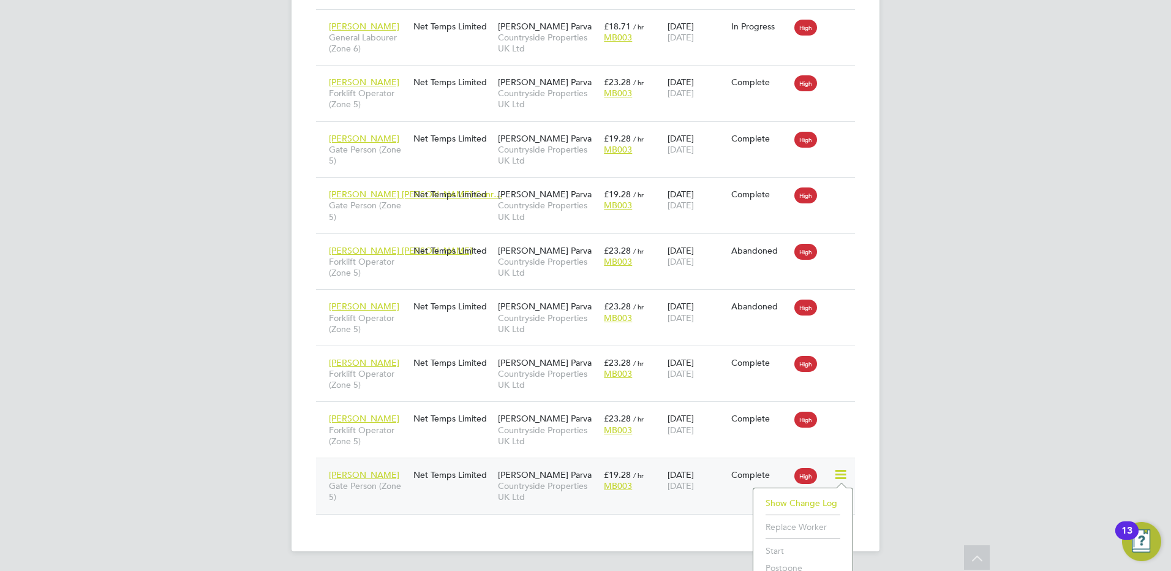 The width and height of the screenshot is (1171, 571). Describe the element at coordinates (1142, 542) in the screenshot. I see `button: Open Resource Center, 13 new notifications` at that location.